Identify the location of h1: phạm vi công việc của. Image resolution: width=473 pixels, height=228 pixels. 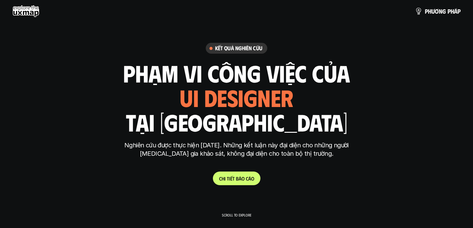
(236, 73).